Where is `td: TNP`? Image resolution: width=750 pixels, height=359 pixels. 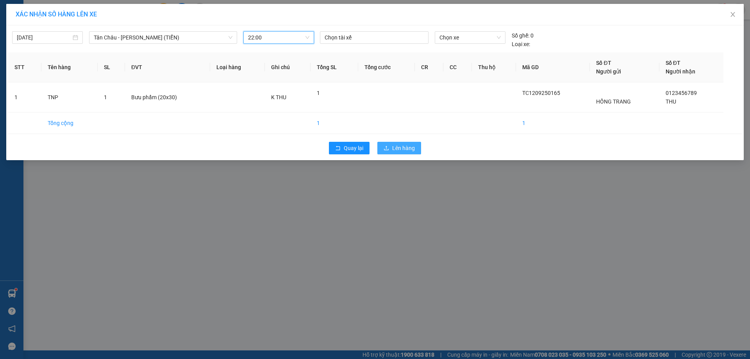 td: TNP is located at coordinates (70, 97).